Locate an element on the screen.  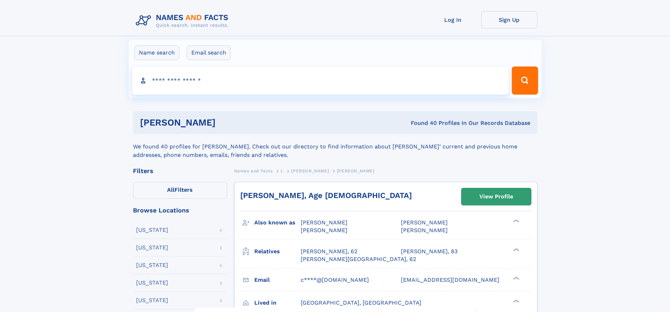
h3: Also known as is located at coordinates (277, 223).